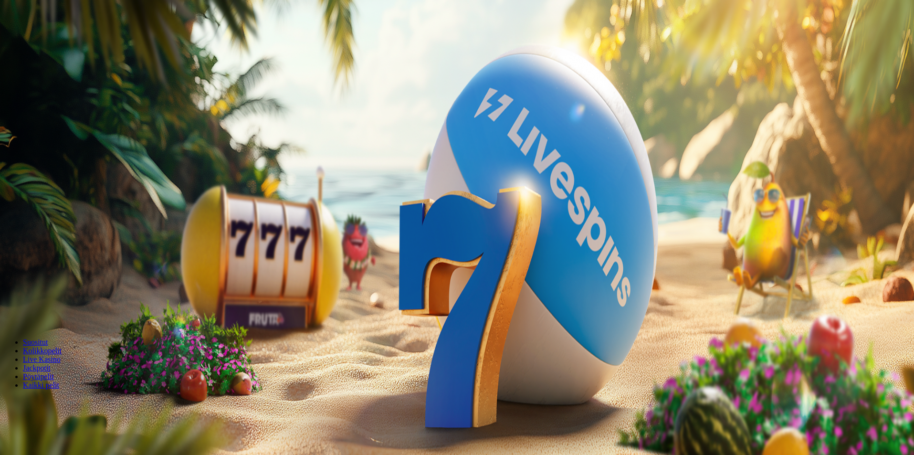 This screenshot has width=914, height=455. Describe the element at coordinates (37, 367) in the screenshot. I see `a: Jackpotit` at that location.